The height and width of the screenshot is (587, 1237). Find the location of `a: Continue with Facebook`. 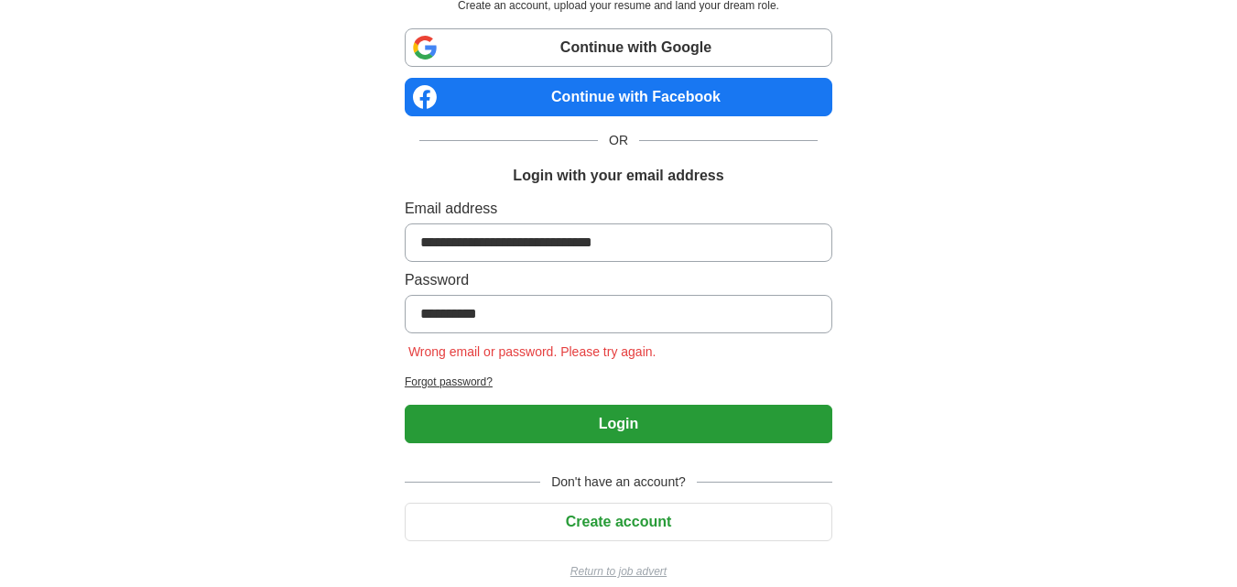

a: Continue with Facebook is located at coordinates (618, 97).